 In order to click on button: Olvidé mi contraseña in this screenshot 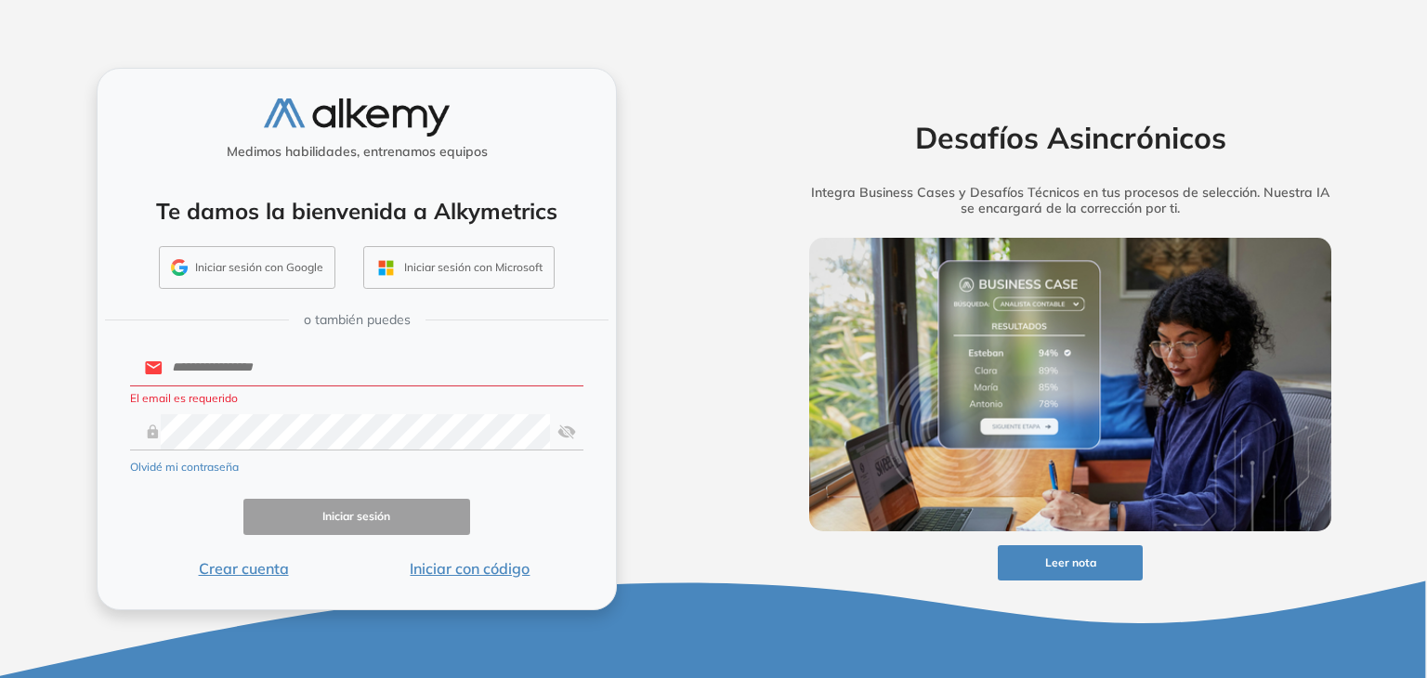, I will do `click(184, 467)`.